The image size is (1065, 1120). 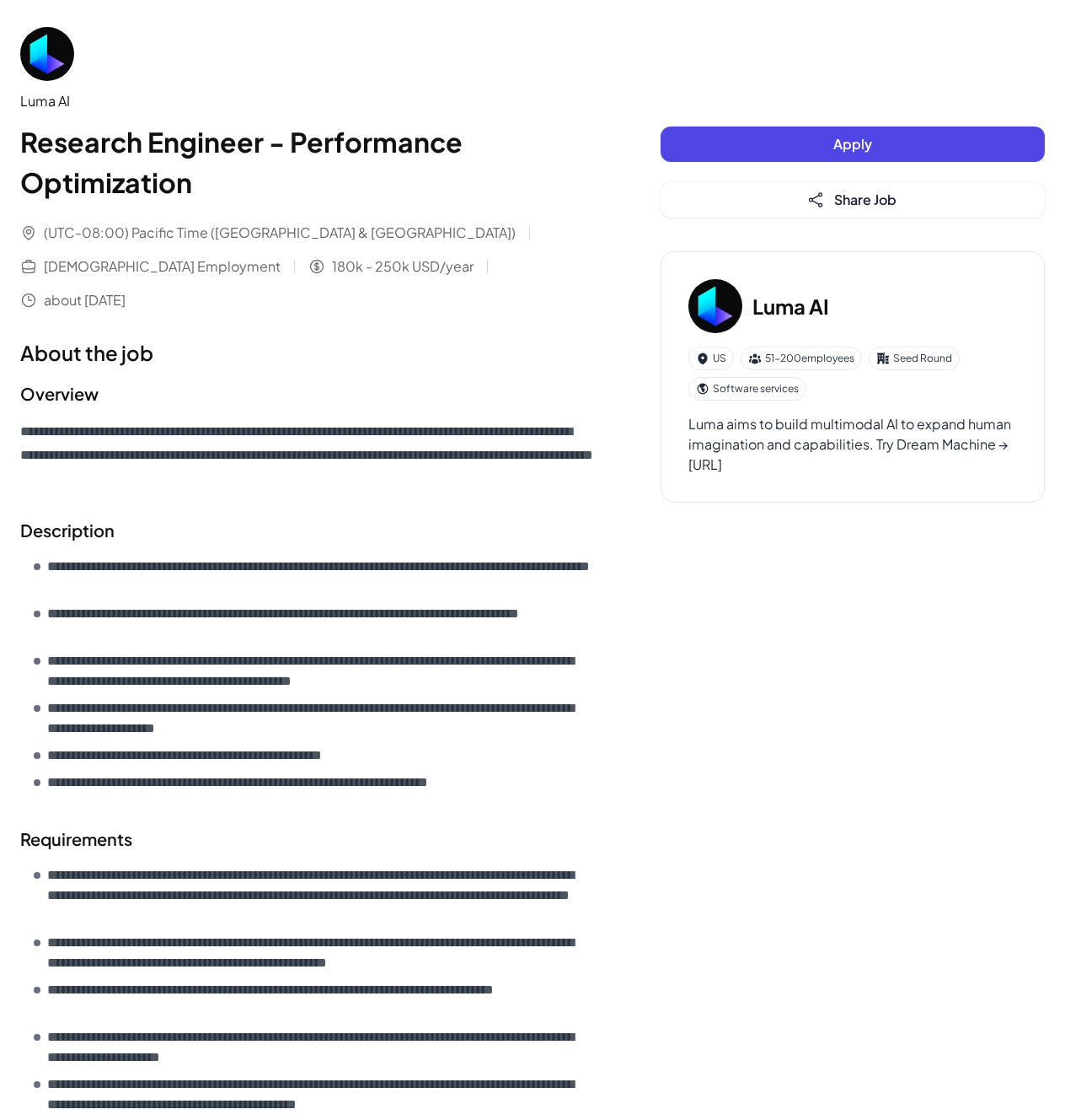 I want to click on div: 51-200 employees, so click(x=802, y=358).